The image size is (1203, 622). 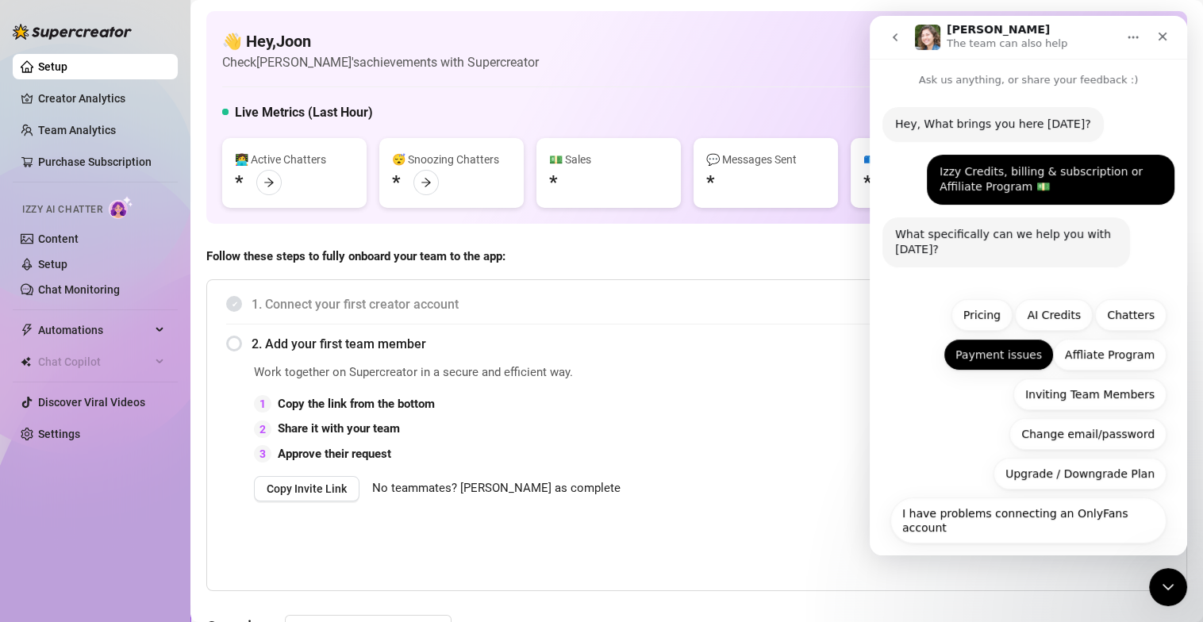 I want to click on button: Pricing, so click(x=112, y=299).